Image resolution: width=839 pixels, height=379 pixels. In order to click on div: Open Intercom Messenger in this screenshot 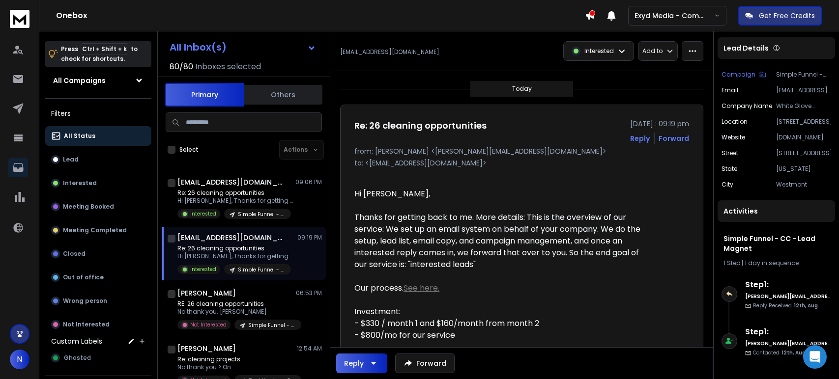, I will do `click(815, 357)`.